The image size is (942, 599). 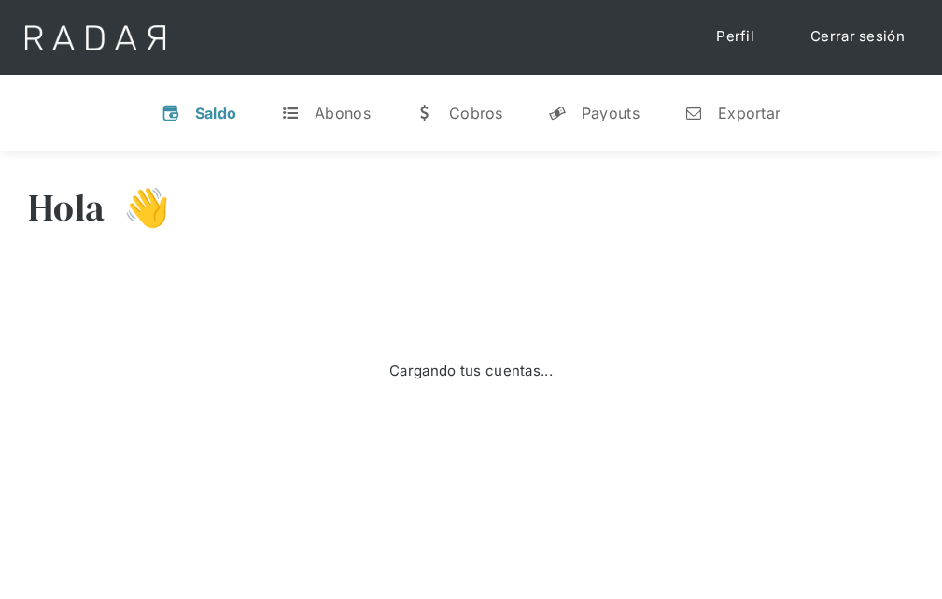 What do you see at coordinates (611, 113) in the screenshot?
I see `div: Payouts` at bounding box center [611, 113].